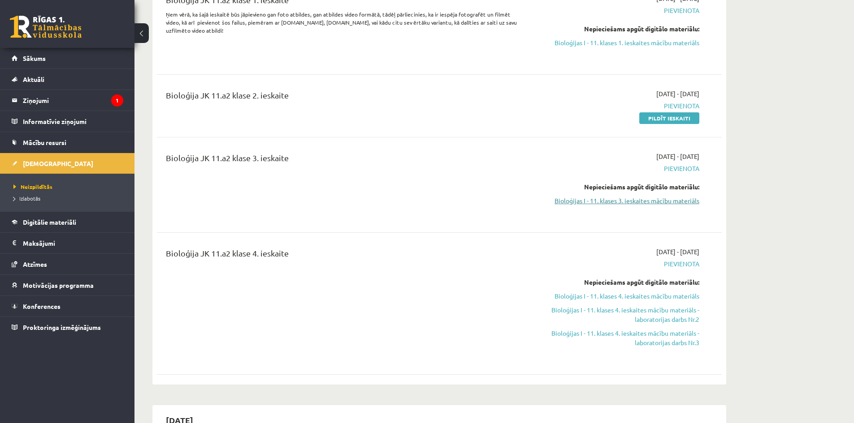 Image resolution: width=854 pixels, height=423 pixels. What do you see at coordinates (67, 100) in the screenshot?
I see `a: Ziņojumi1` at bounding box center [67, 100].